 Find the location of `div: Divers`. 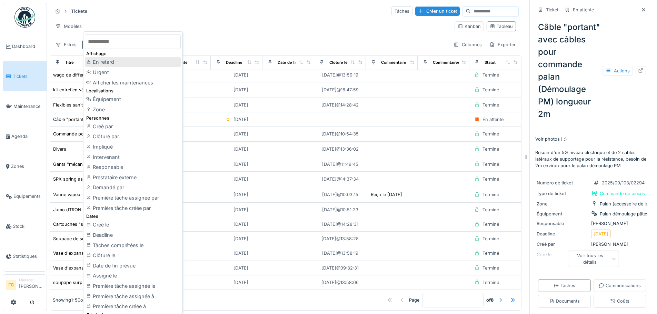

div: Divers is located at coordinates (60, 149).